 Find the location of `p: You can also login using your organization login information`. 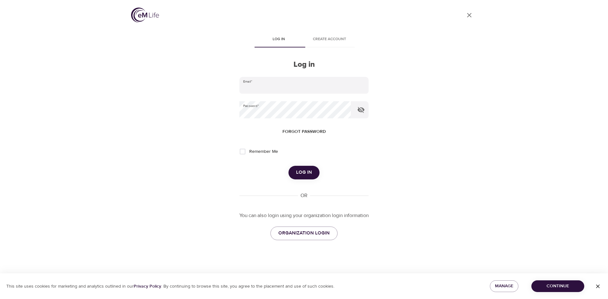

p: You can also login using your organization login information is located at coordinates (304, 216).